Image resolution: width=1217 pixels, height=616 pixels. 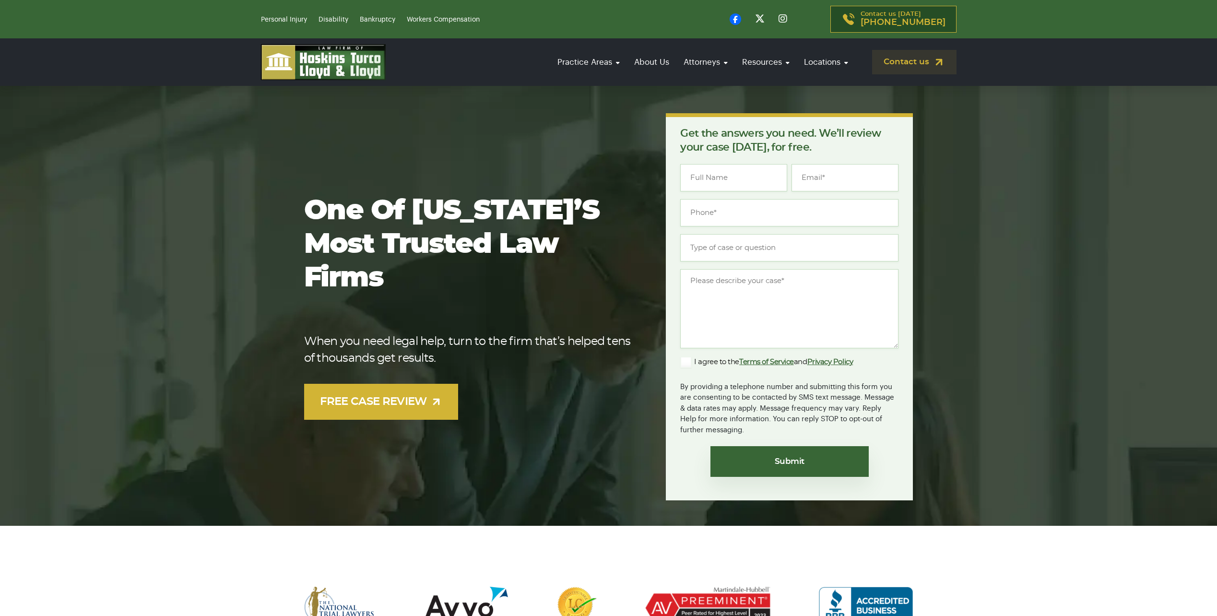 I want to click on input: Type of case or question, so click(x=789, y=248).